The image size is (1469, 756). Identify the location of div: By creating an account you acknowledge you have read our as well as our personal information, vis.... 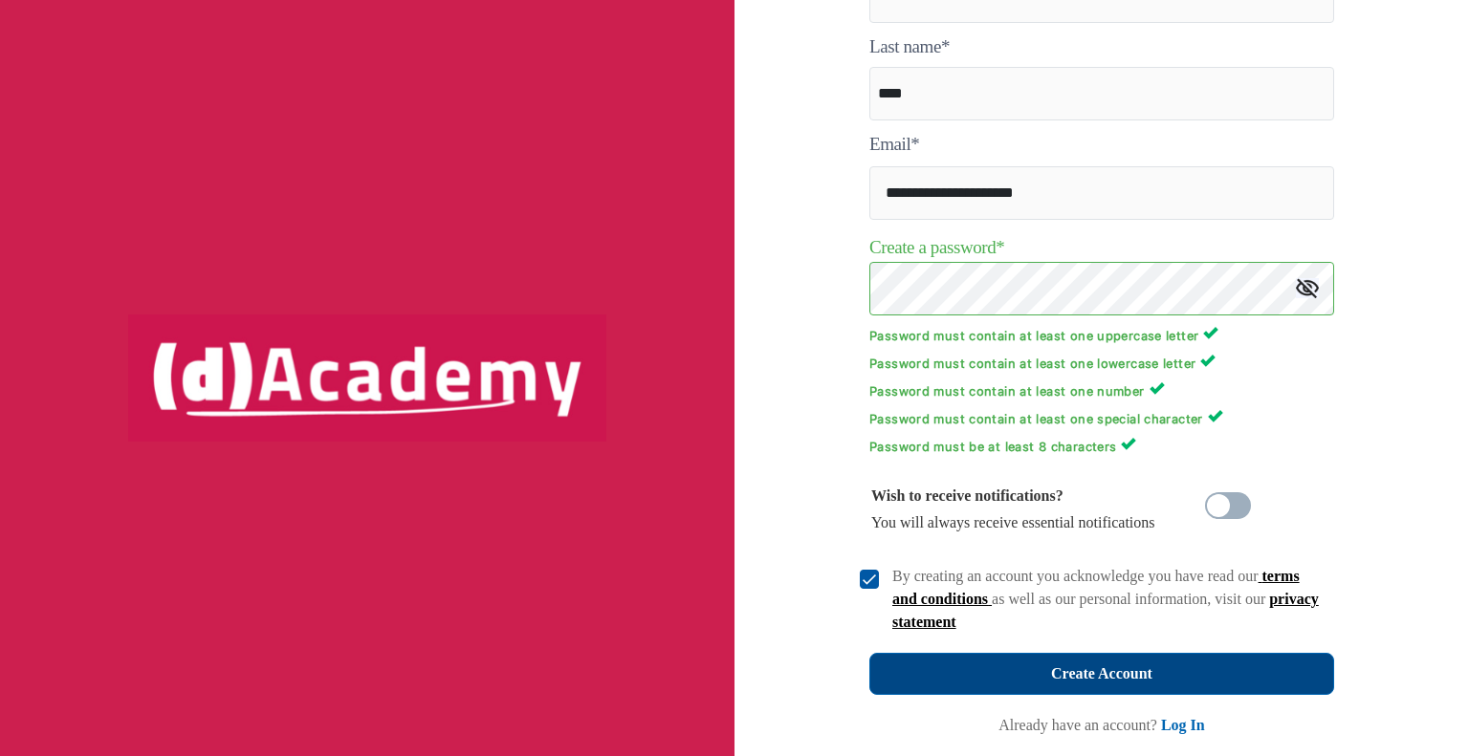
(1107, 599).